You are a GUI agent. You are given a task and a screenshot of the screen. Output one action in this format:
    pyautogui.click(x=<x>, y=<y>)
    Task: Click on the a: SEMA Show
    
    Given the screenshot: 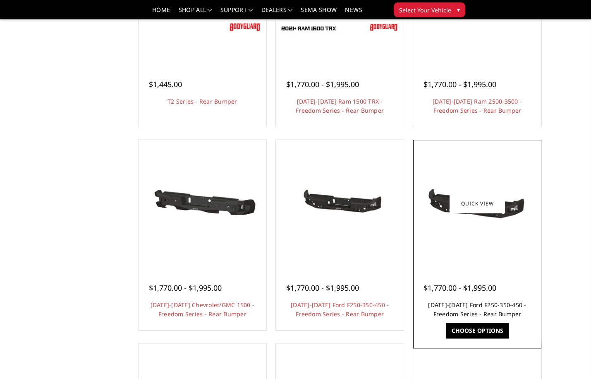 What is the action you would take?
    pyautogui.click(x=318, y=13)
    